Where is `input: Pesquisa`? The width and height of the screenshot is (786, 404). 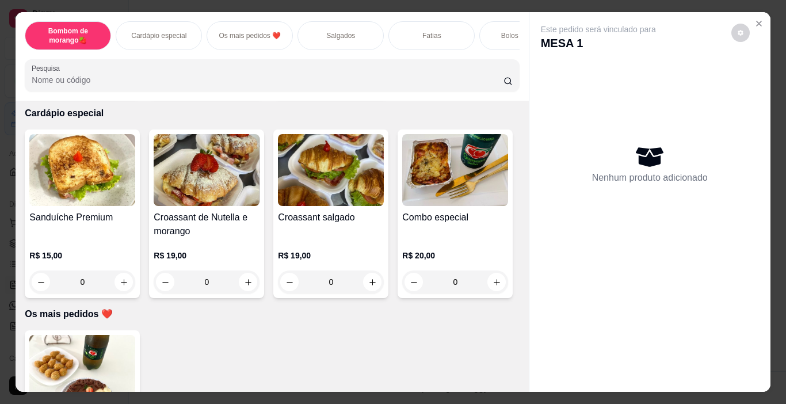 input: Pesquisa is located at coordinates (268, 80).